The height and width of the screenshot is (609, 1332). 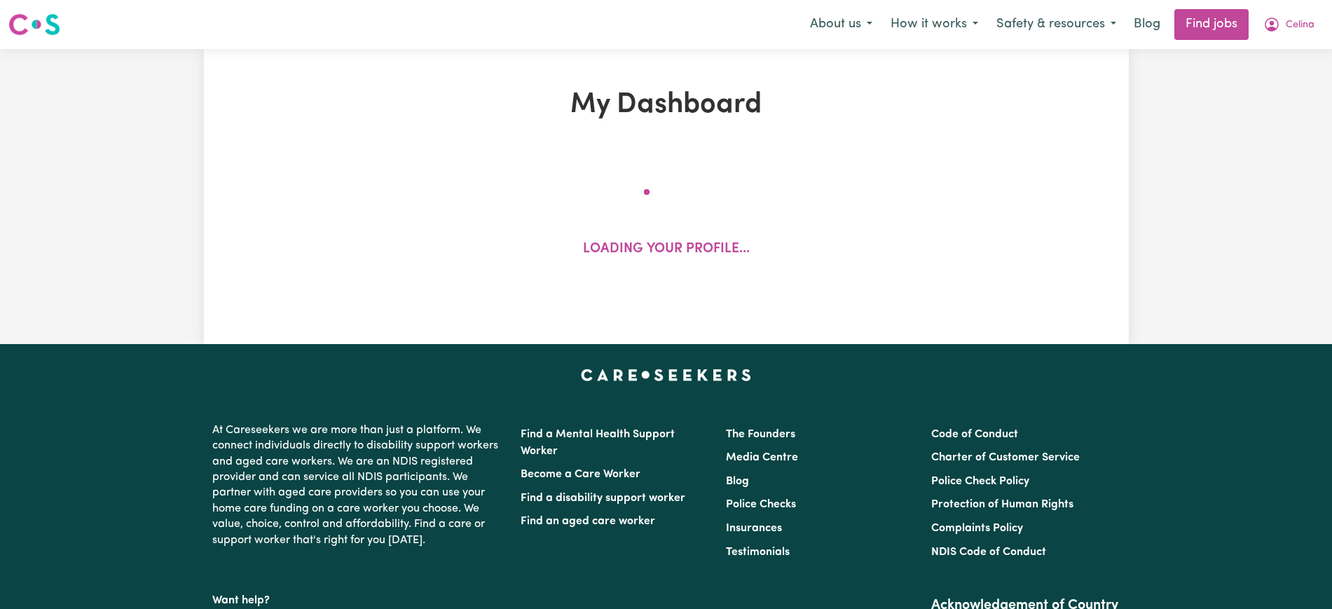 What do you see at coordinates (758, 552) in the screenshot?
I see `a: Testimonials` at bounding box center [758, 552].